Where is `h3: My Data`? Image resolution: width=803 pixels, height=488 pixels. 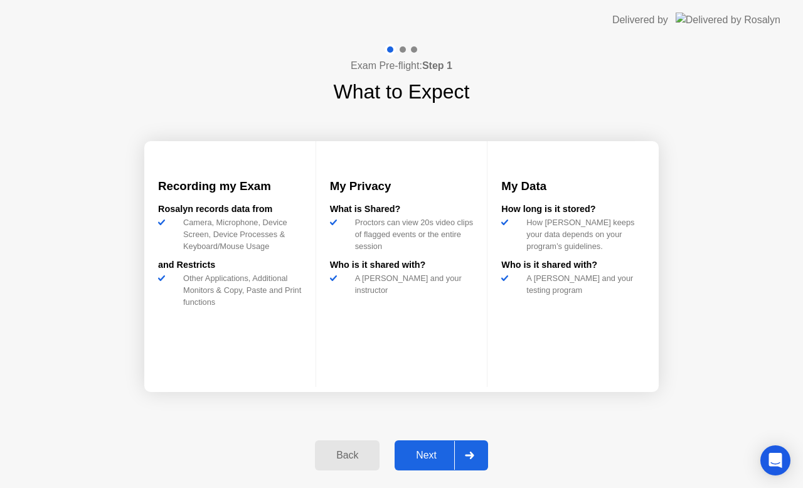
h3: My Data is located at coordinates (572, 186).